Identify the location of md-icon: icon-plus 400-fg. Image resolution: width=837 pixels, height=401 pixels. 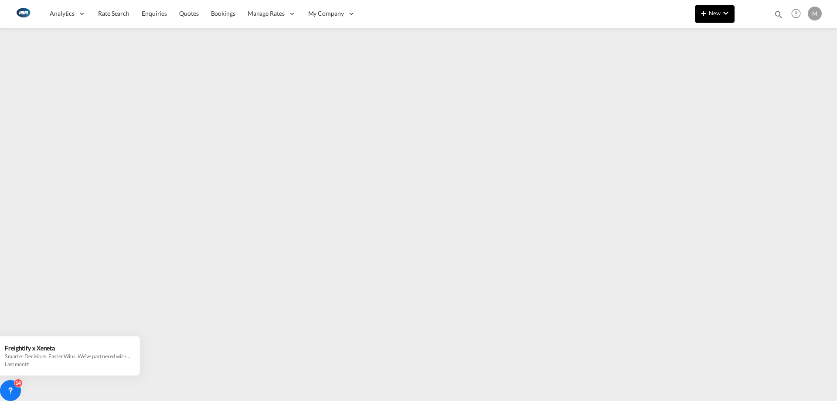
(704, 13).